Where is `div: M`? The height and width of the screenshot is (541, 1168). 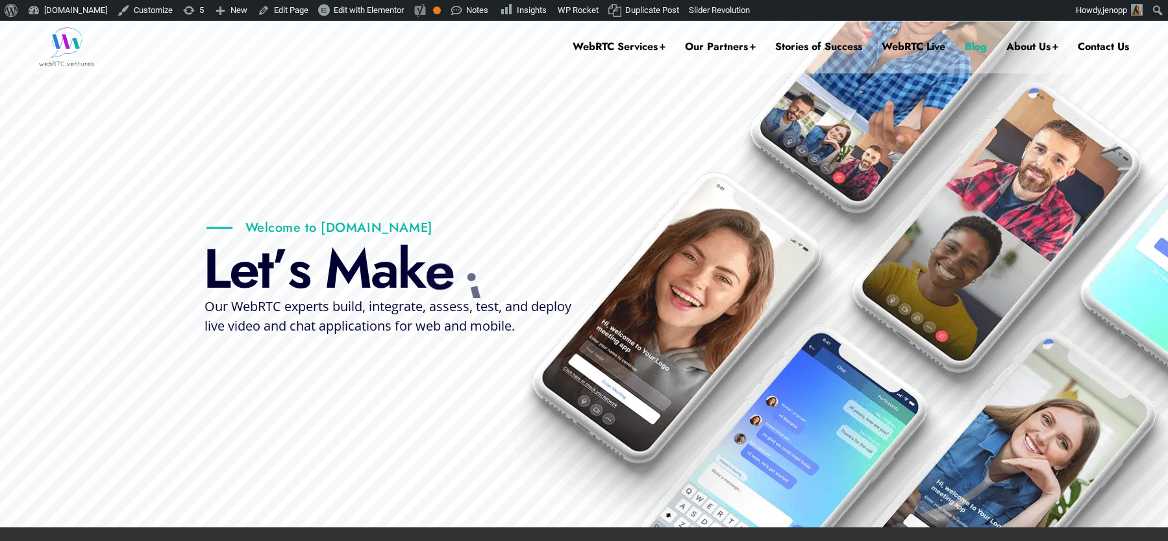
div: M is located at coordinates (347, 269).